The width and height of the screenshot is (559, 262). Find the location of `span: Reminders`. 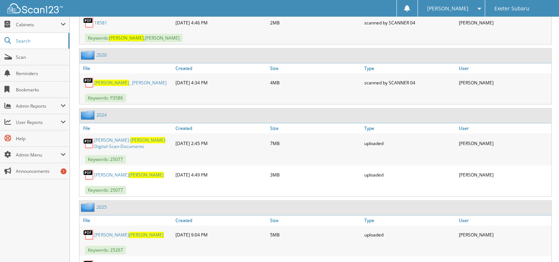

span: Reminders is located at coordinates (41, 73).